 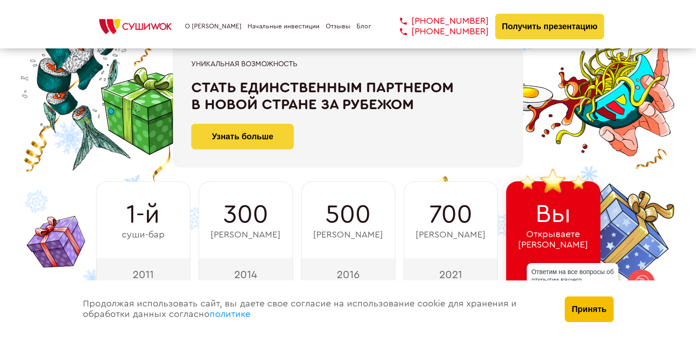 I want to click on div: Уникальная возможность, so click(x=348, y=64).